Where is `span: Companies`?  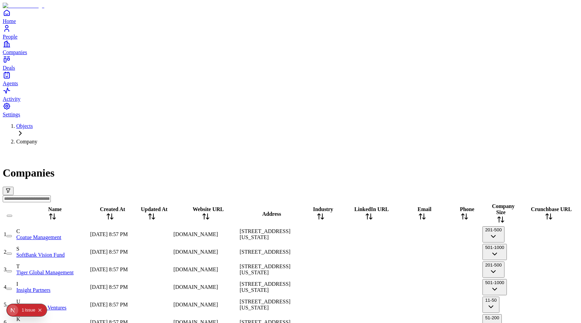 span: Companies is located at coordinates (15, 52).